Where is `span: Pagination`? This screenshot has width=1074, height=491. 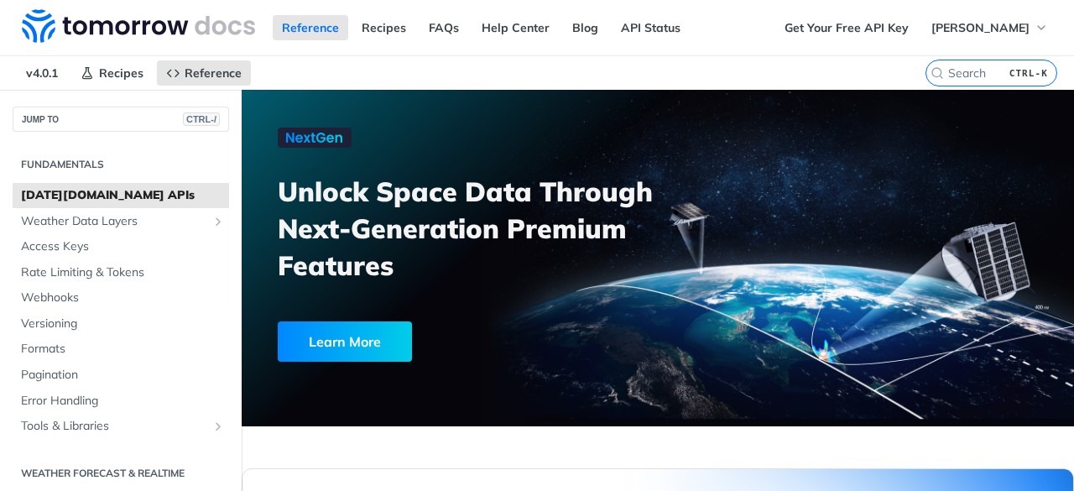 span: Pagination is located at coordinates (123, 375).